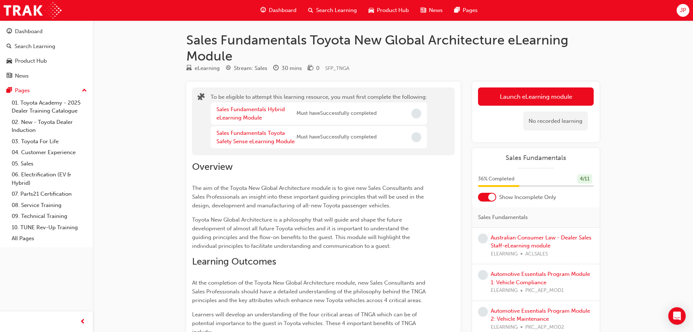 This screenshot has height=332, width=693. Describe the element at coordinates (310, 291) in the screenshot. I see `span: At the completion of the Toyota New Global Architecture module, new Sales Consultants and Sales P...` at that location.